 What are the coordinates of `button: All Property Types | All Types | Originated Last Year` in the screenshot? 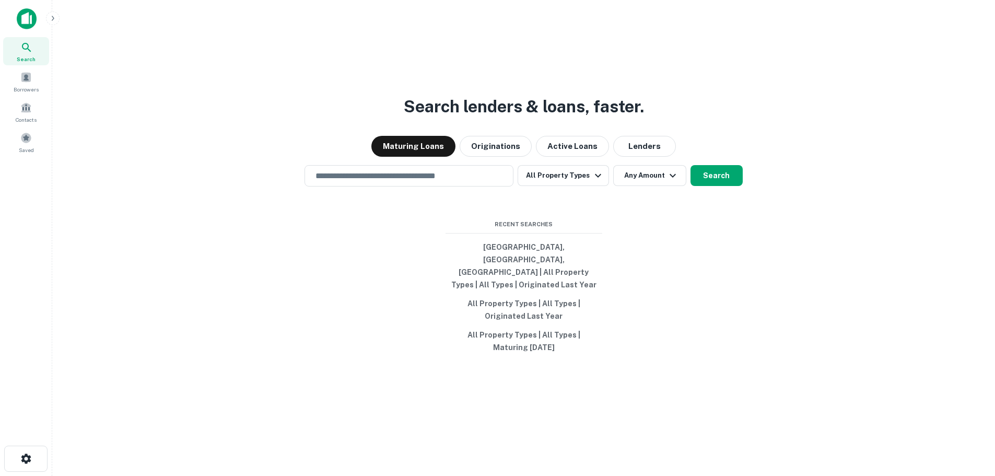 It's located at (524, 310).